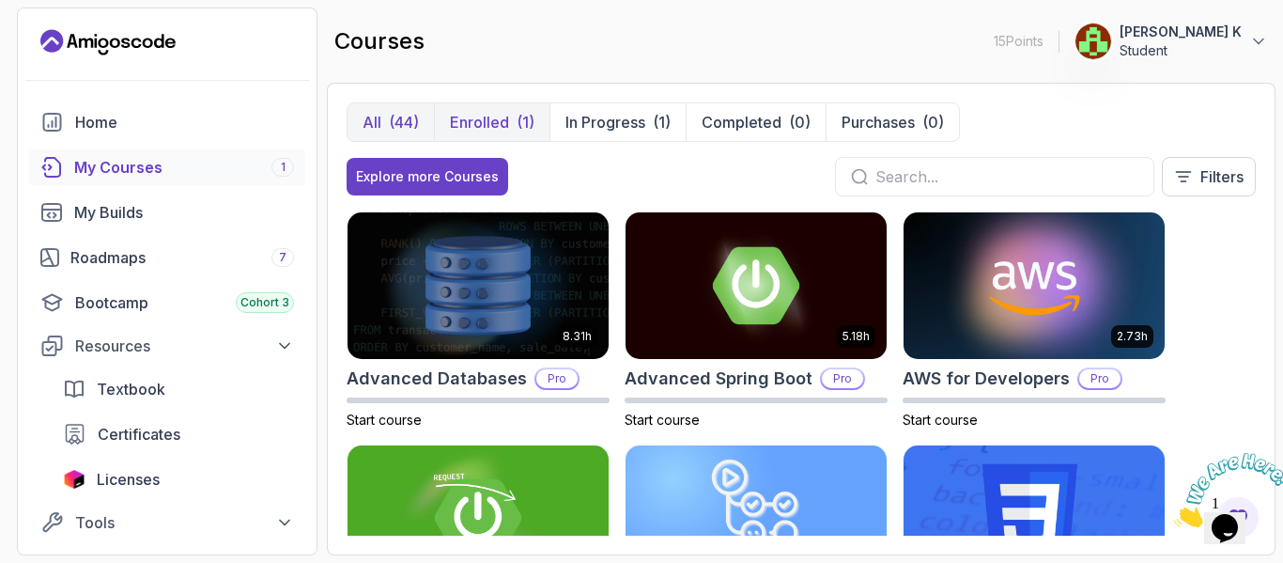  I want to click on input: Search..., so click(1007, 177).